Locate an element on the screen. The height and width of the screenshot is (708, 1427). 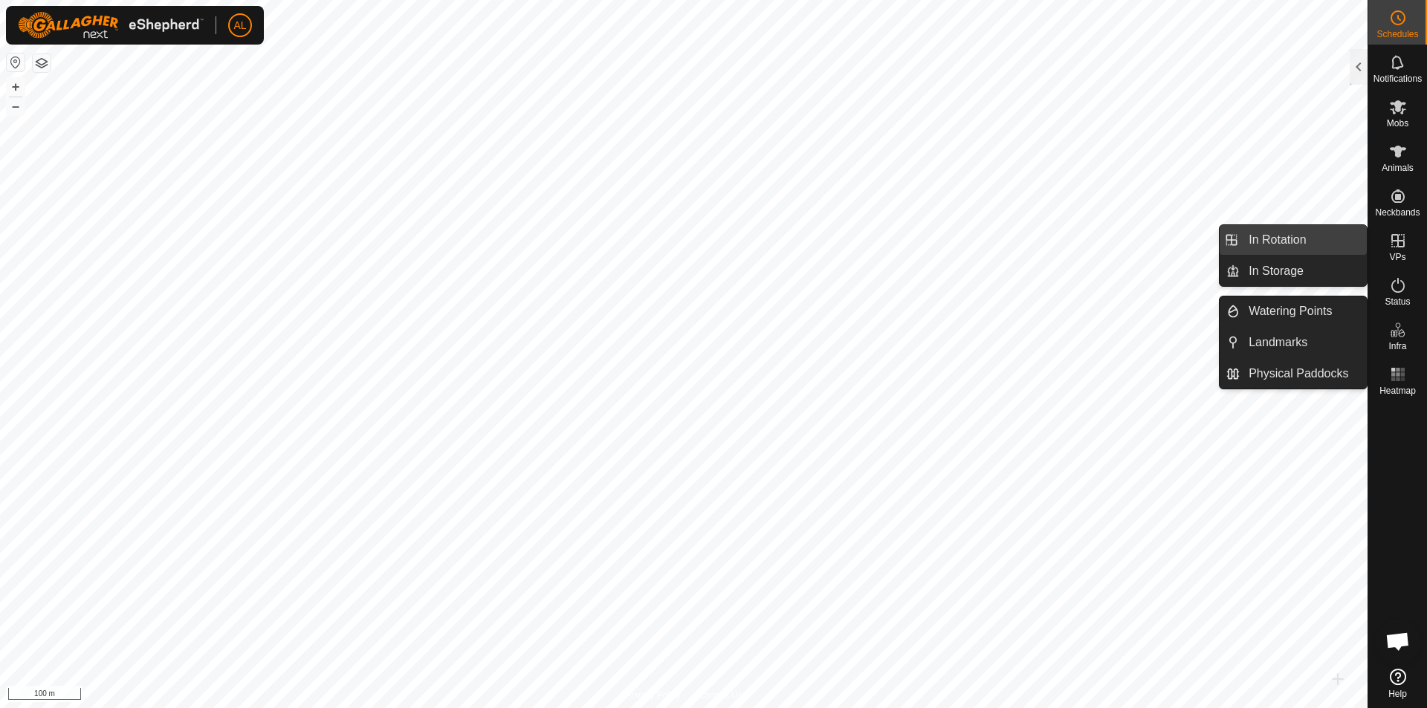
li: In Storage is located at coordinates (1293, 271).